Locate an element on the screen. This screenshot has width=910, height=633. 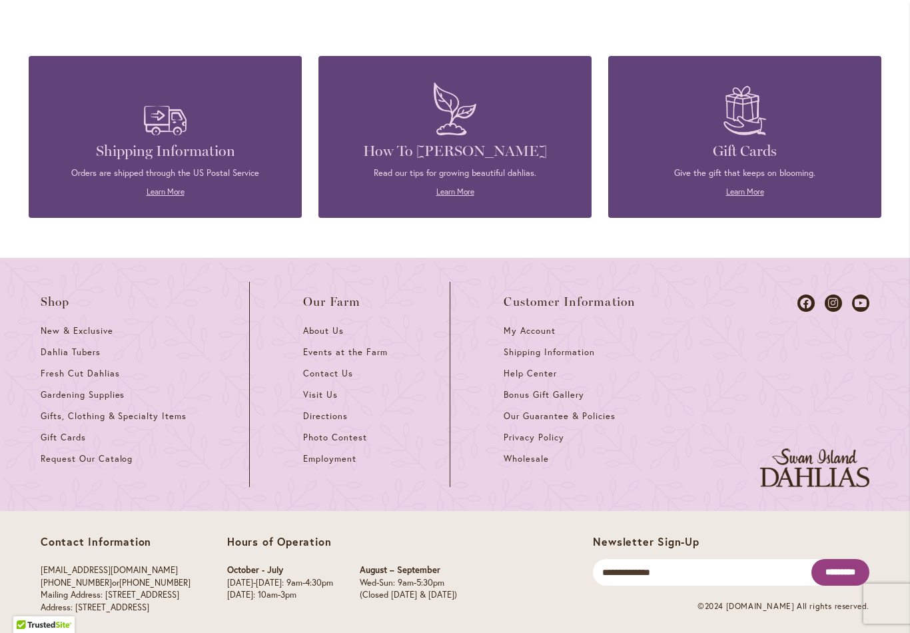
span: Shop is located at coordinates (55, 302).